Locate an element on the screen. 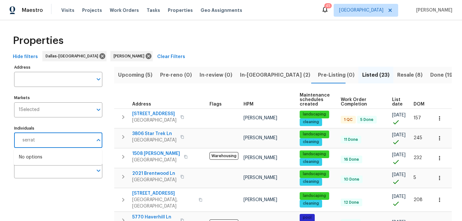  span: 1 QC is located at coordinates (348, 120).